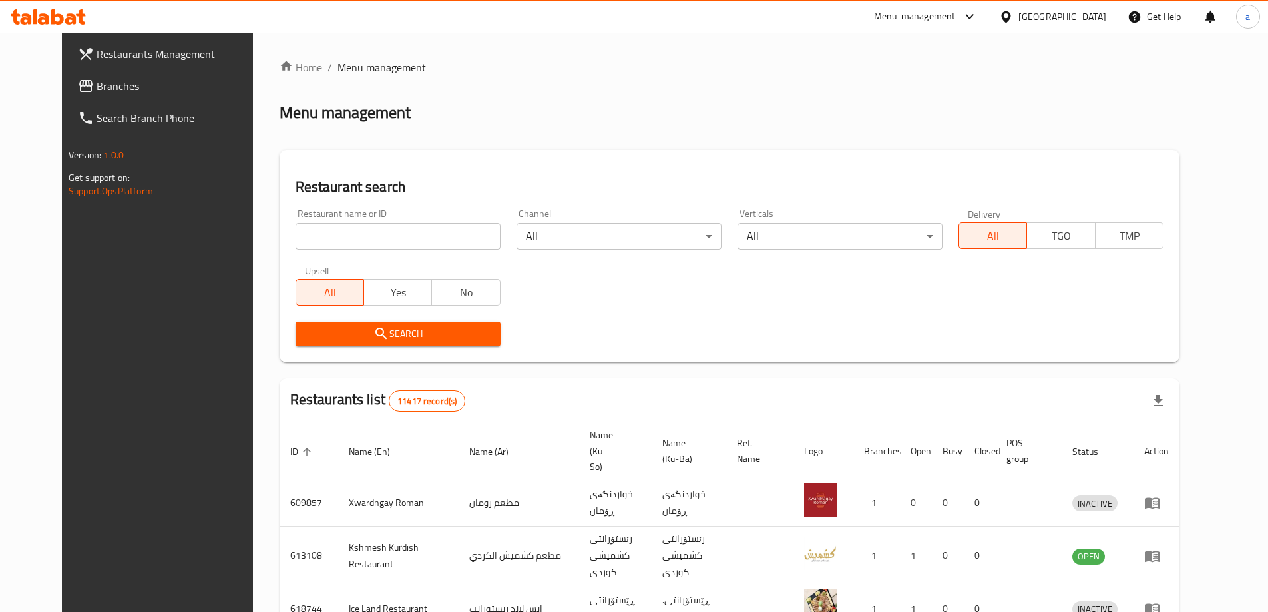 The width and height of the screenshot is (1268, 612). I want to click on div: Export file, so click(1158, 401).